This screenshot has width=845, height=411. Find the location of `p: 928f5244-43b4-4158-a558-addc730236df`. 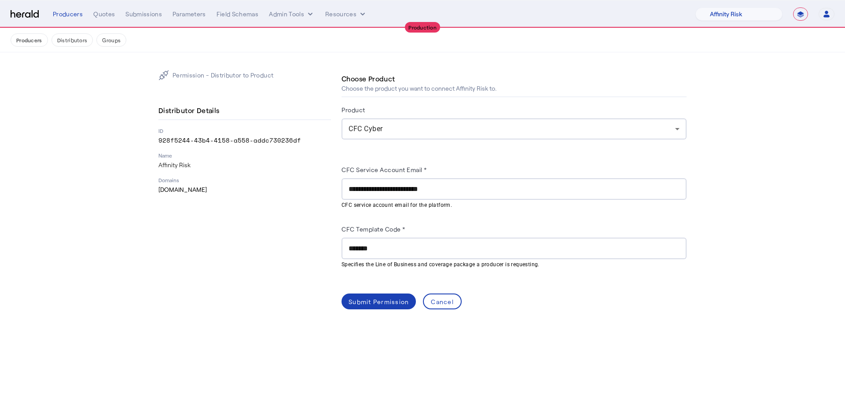

p: 928f5244-43b4-4158-a558-addc730236df is located at coordinates (245, 140).